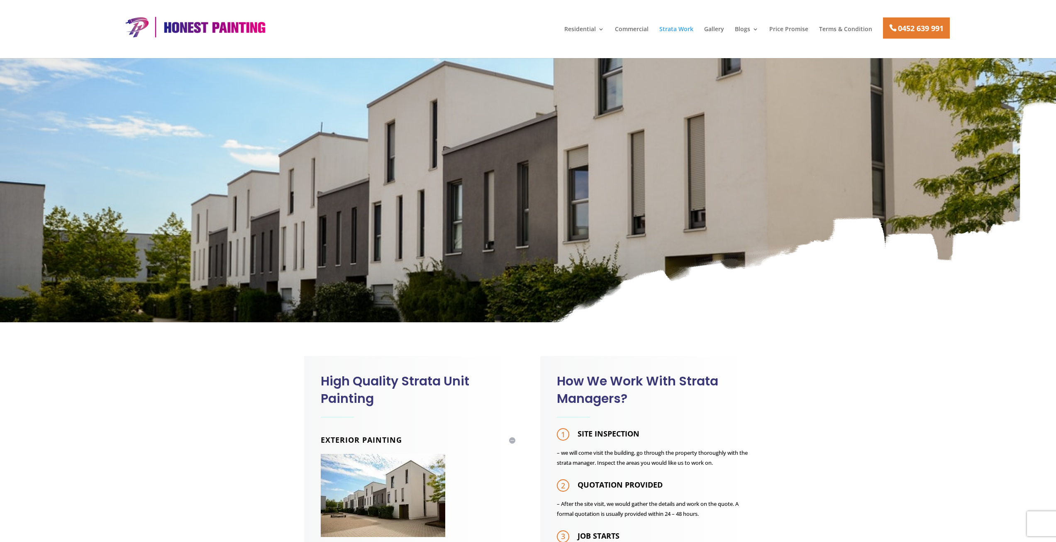 The height and width of the screenshot is (542, 1056). What do you see at coordinates (563, 485) in the screenshot?
I see `span: 2` at bounding box center [563, 485].